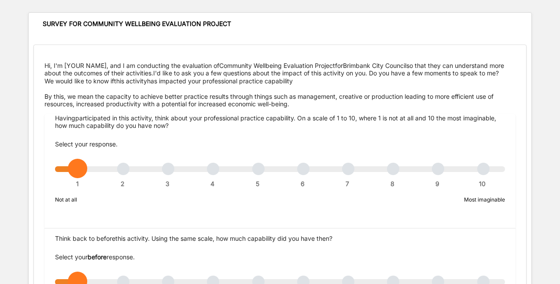 The height and width of the screenshot is (284, 560). Describe the element at coordinates (277, 65) in the screenshot. I see `span: Community Wellbeing Evaluation Project` at that location.